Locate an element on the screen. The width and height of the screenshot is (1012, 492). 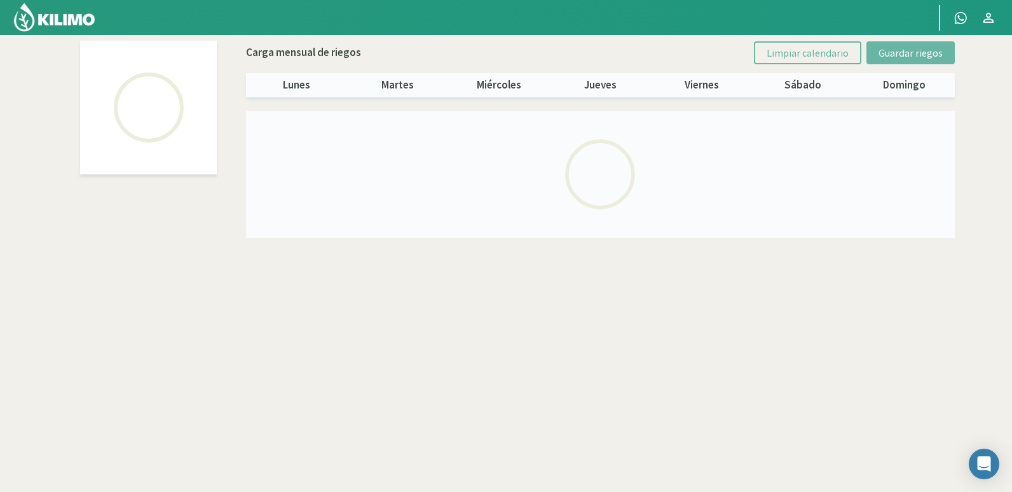
span: Guardar riegos is located at coordinates (911, 53).